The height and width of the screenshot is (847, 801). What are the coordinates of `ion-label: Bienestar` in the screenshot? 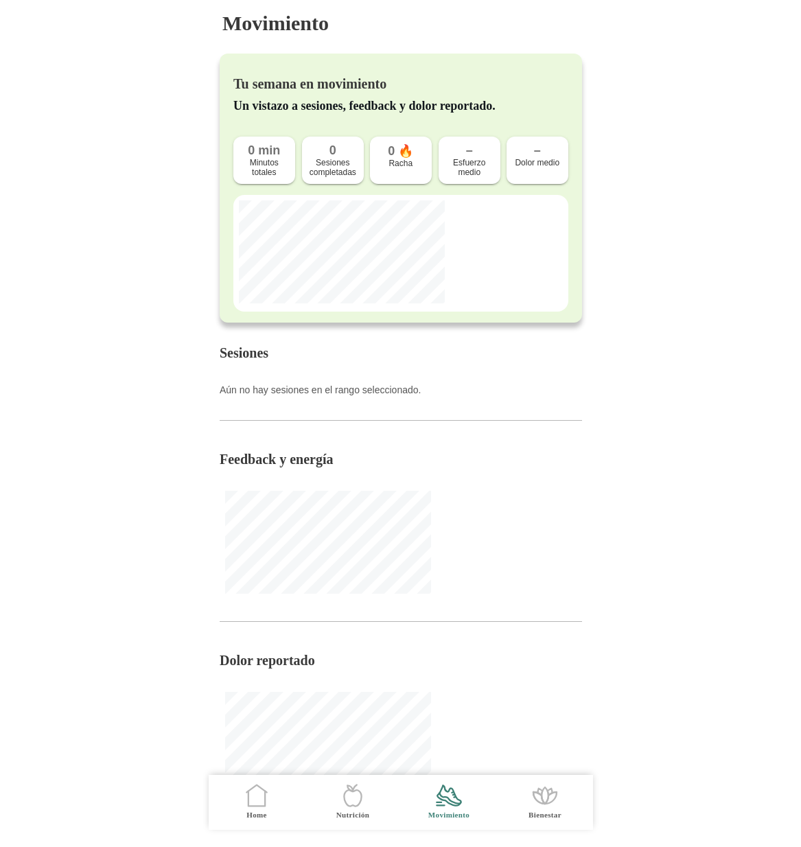 It's located at (545, 815).